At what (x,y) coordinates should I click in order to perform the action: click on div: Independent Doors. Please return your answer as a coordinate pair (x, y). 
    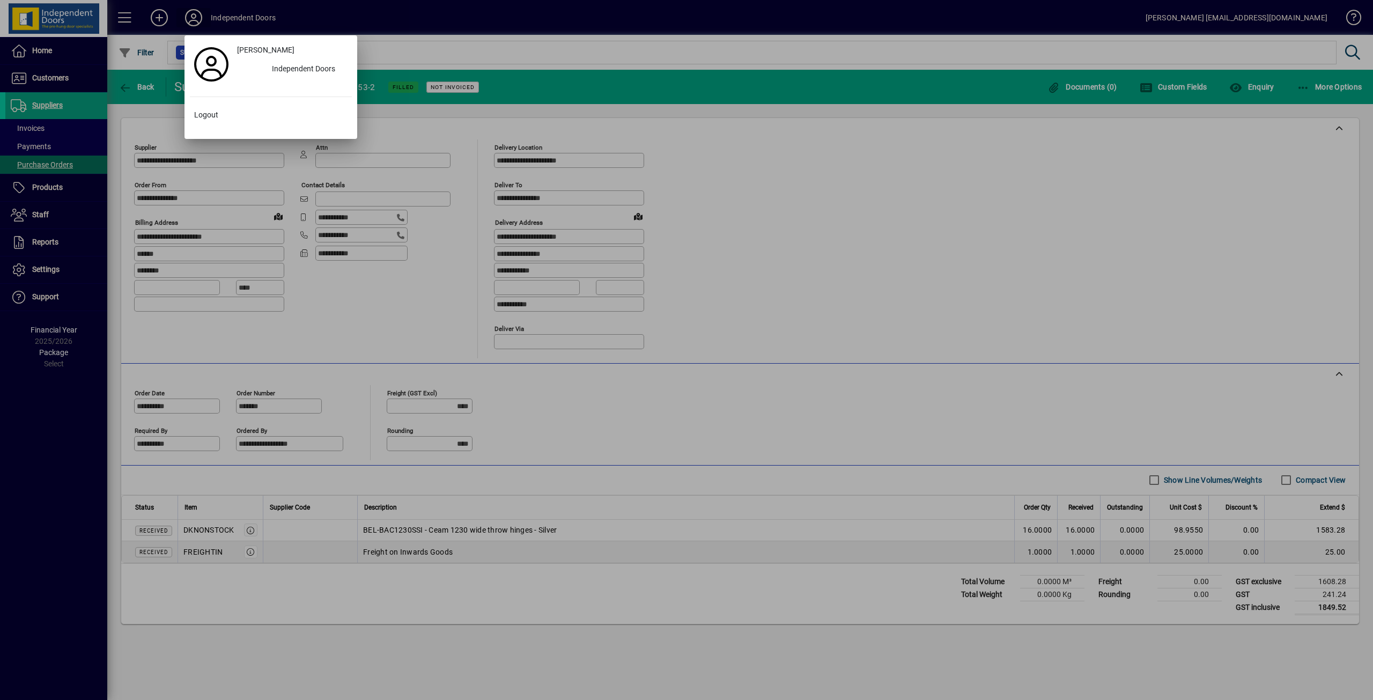
    Looking at the image, I should click on (307, 70).